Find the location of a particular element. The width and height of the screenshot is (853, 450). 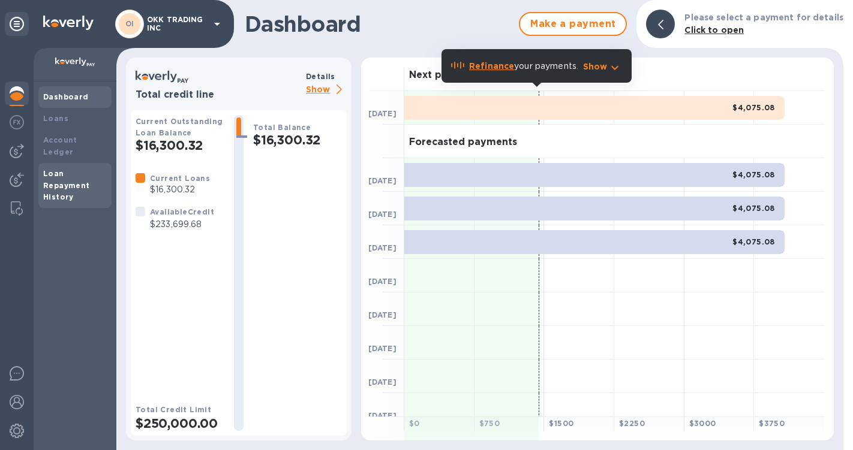

button: Make a payment is located at coordinates (573, 24).